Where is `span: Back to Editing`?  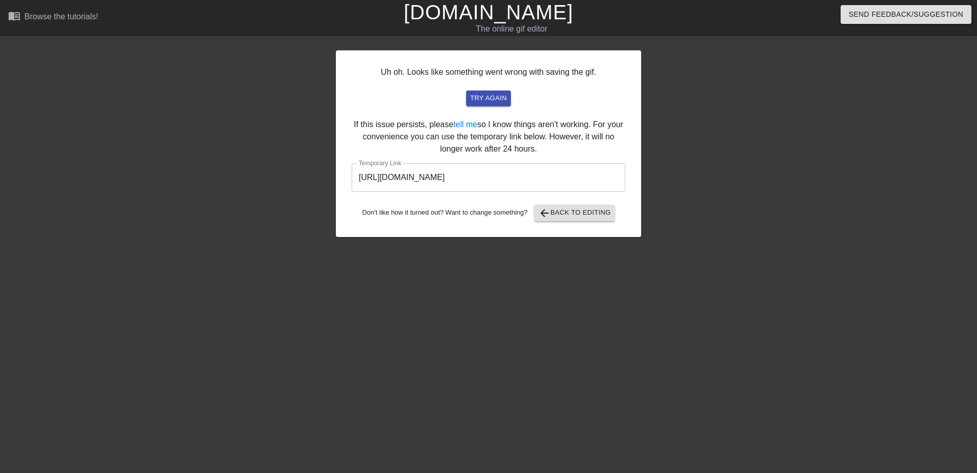 span: Back to Editing is located at coordinates (575, 213).